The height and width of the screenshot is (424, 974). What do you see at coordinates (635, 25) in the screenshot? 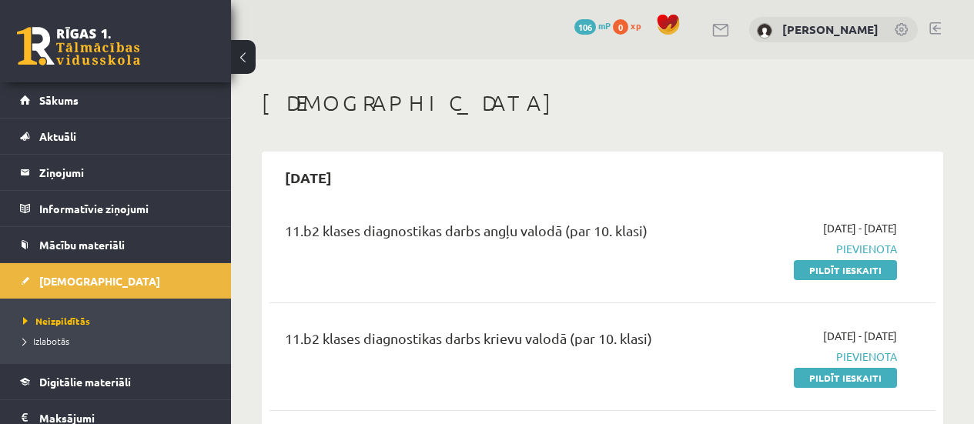
I see `span: xp` at bounding box center [635, 25].